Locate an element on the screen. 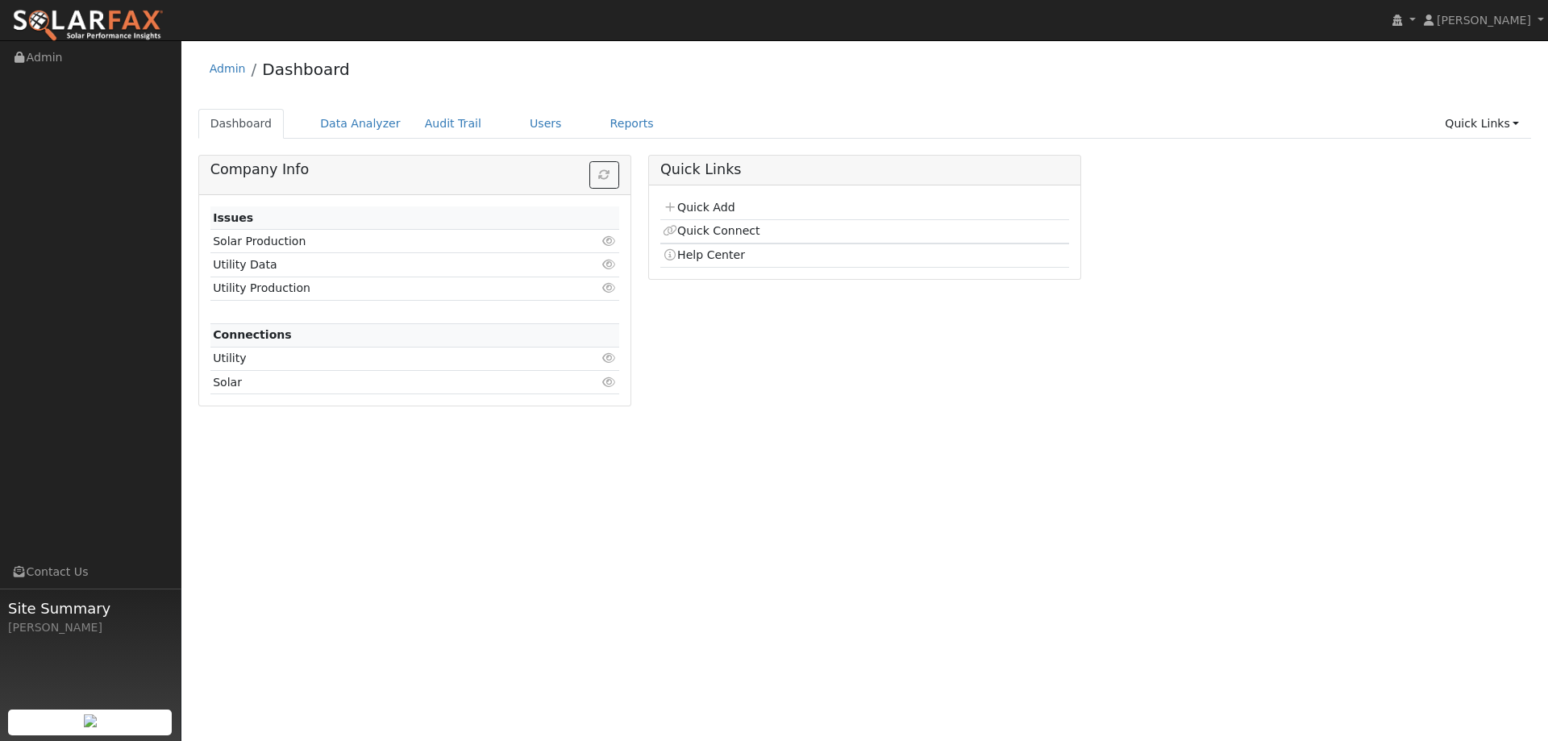 This screenshot has height=741, width=1548. strong: Connections is located at coordinates (252, 334).